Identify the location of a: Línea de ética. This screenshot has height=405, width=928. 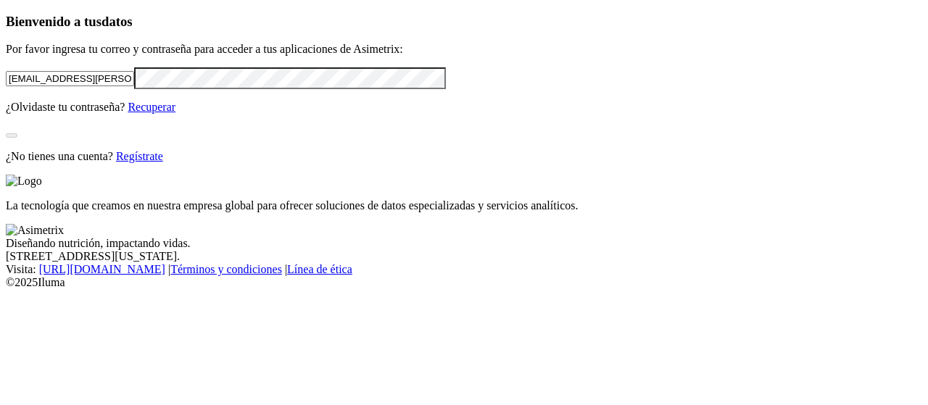
(320, 269).